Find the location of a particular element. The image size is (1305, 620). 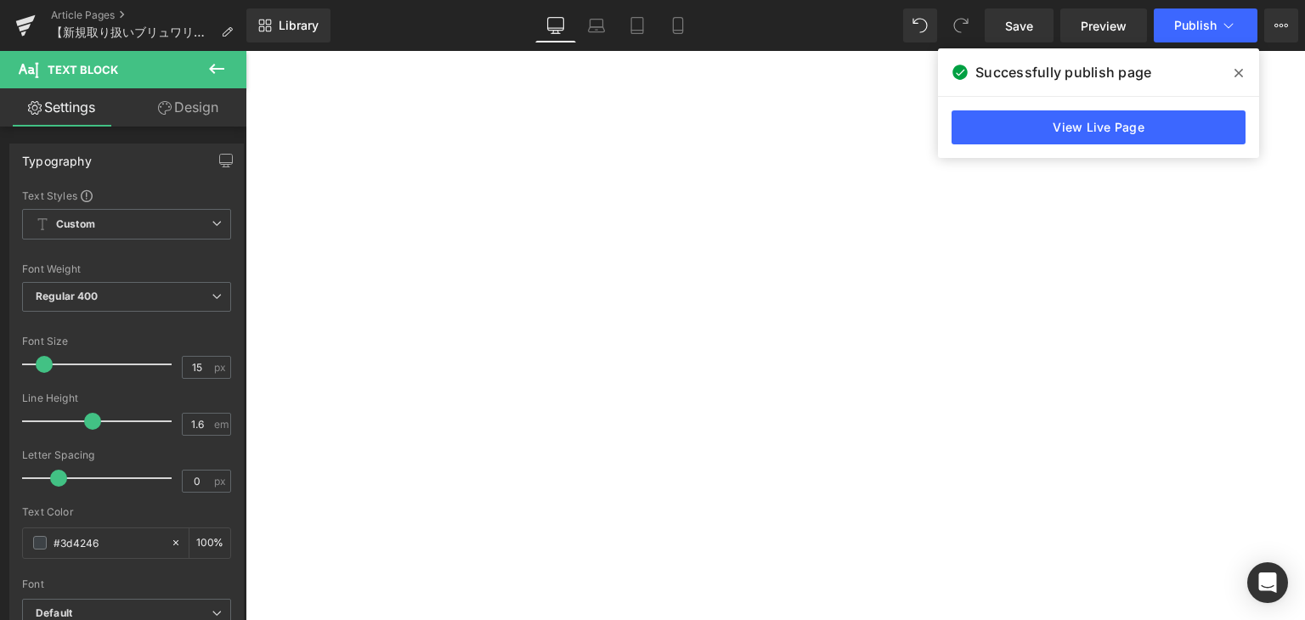

a: Laptop is located at coordinates (596, 25).